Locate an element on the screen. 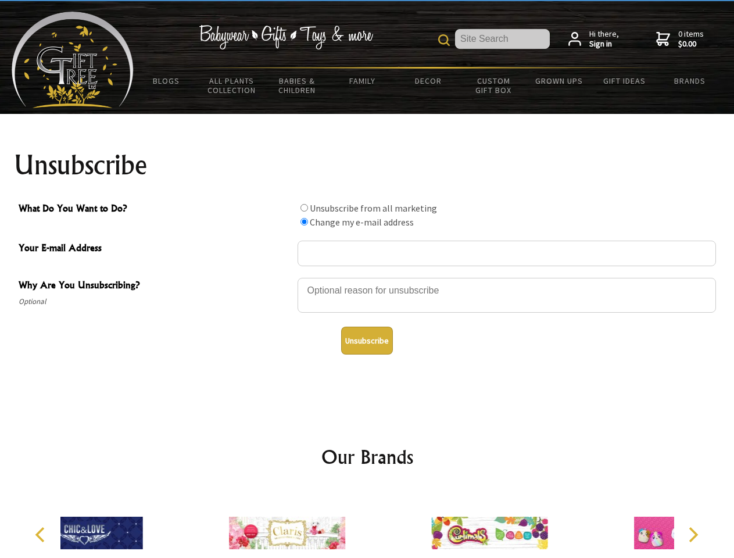  label: Unsubscribe from all marketing is located at coordinates (373, 208).